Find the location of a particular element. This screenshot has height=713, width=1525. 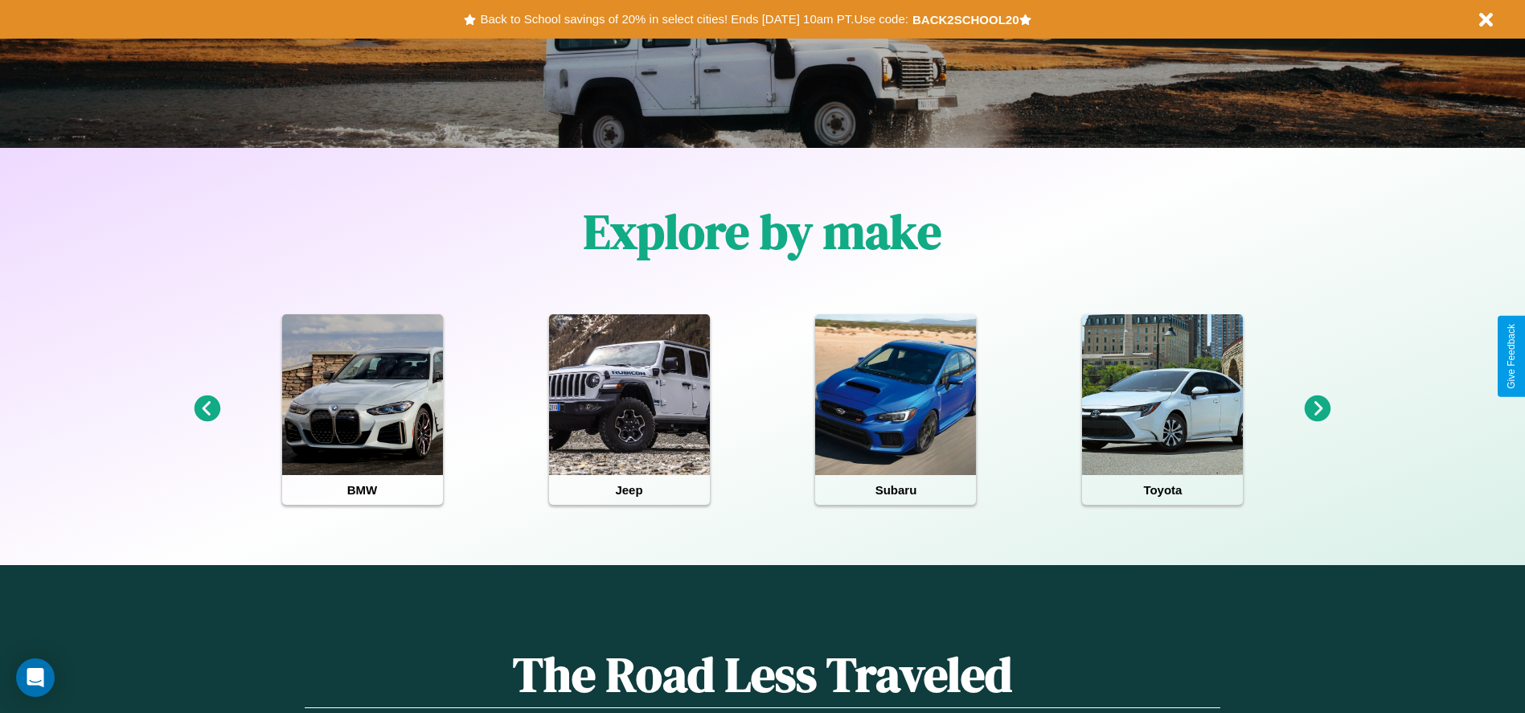

div: Give Feedback is located at coordinates (1512, 356).